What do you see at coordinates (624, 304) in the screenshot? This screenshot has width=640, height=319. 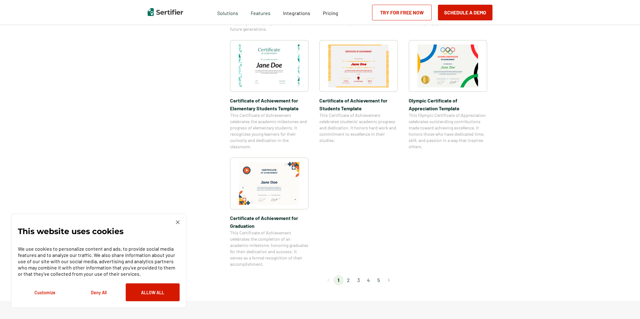 I see `div: Chat Widget` at bounding box center [624, 304].